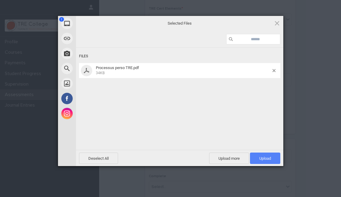 The width and height of the screenshot is (341, 197). I want to click on div: Files, so click(180, 56).